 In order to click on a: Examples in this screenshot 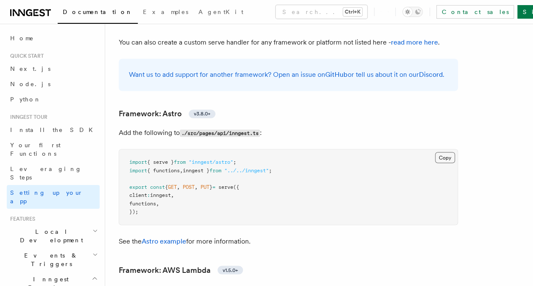, I will do `click(165, 13)`.